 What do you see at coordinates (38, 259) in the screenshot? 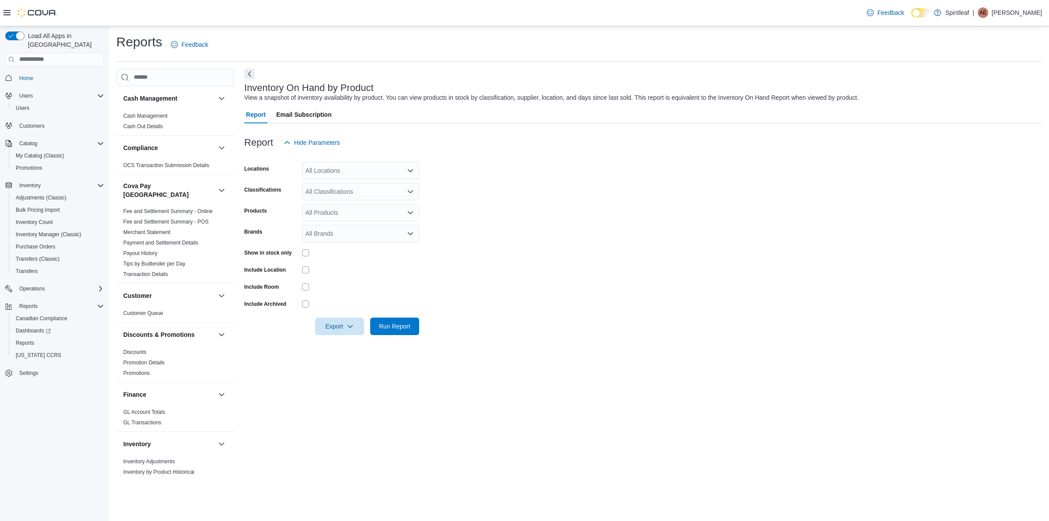
I see `span: Transfers (Classic)` at bounding box center [38, 259].